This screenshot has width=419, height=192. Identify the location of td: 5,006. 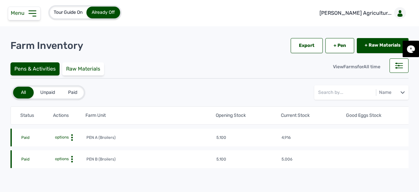
(314, 159).